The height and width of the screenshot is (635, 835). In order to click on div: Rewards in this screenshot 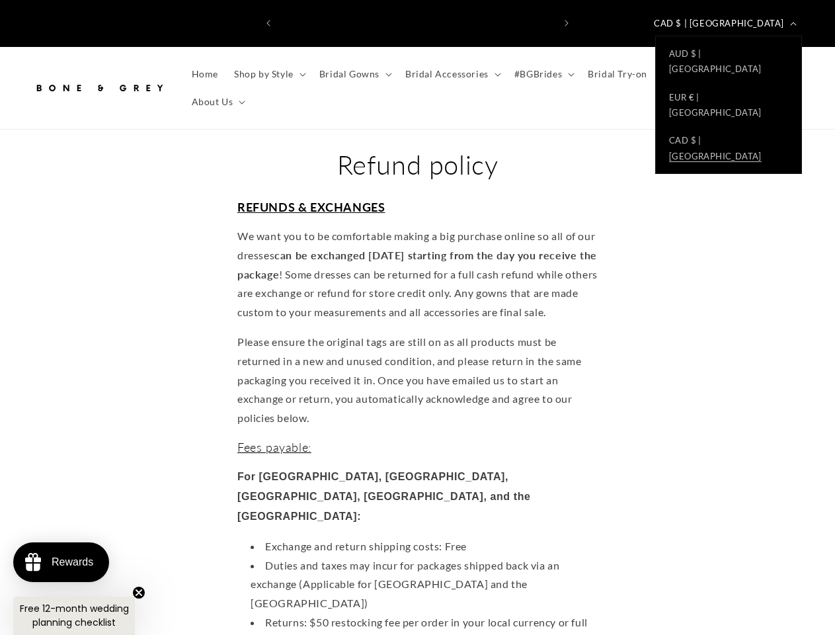, I will do `click(72, 562)`.